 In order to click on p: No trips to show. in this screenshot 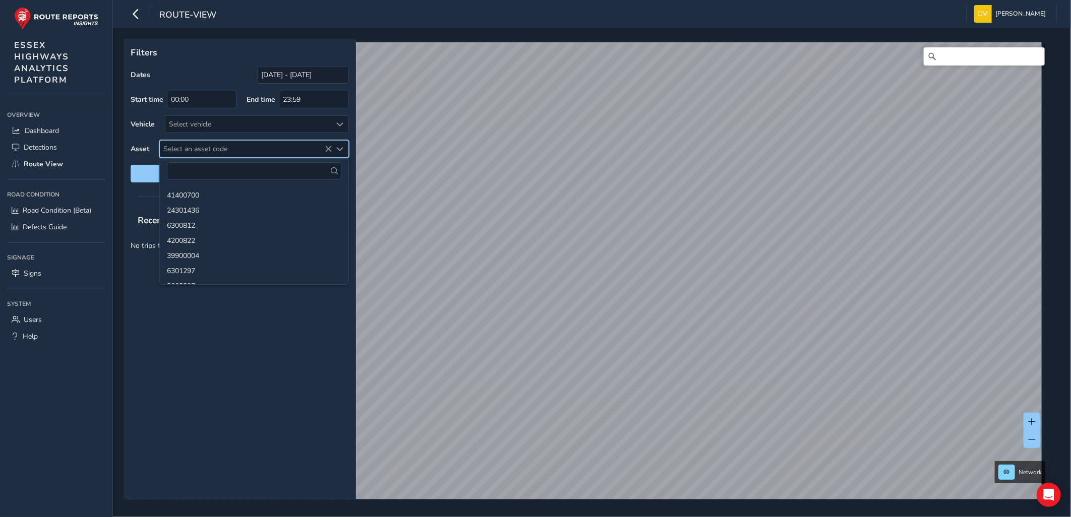, I will do `click(239, 245)`.